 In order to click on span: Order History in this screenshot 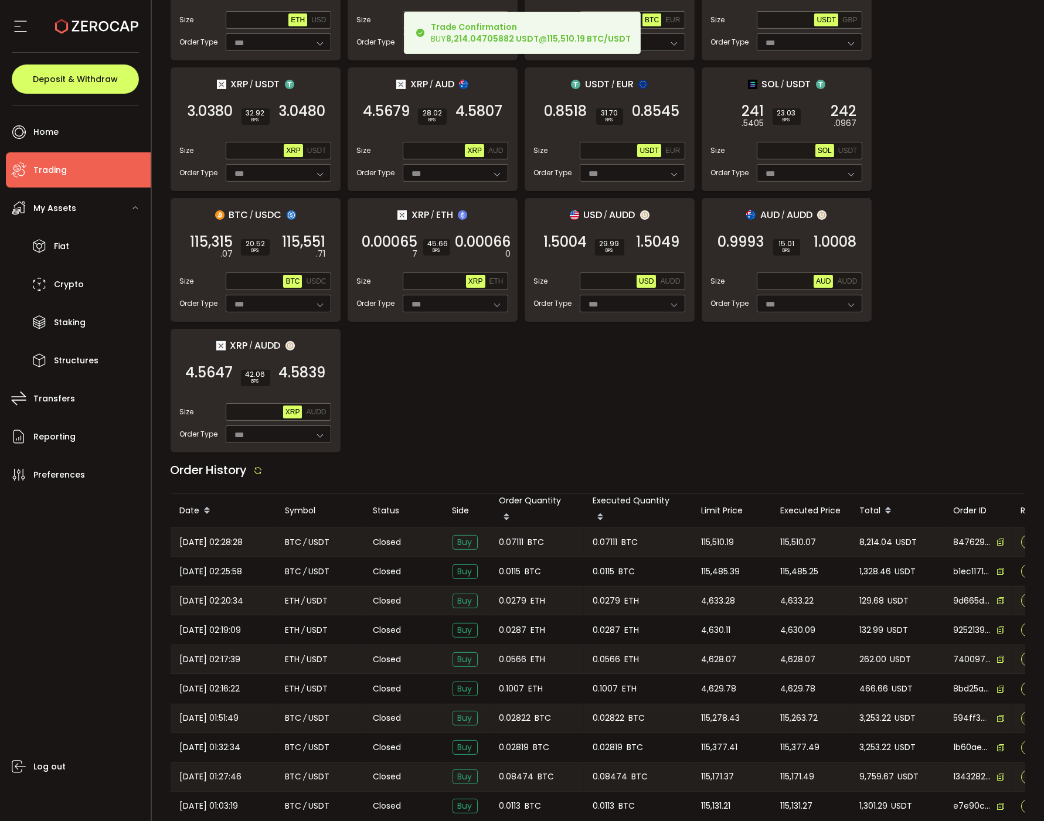, I will do `click(209, 470)`.